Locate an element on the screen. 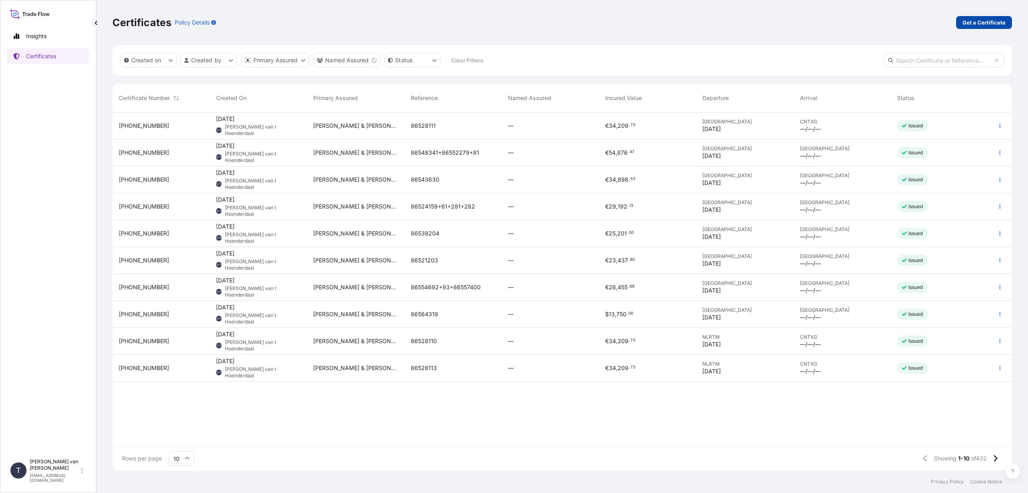 The width and height of the screenshot is (1028, 493). span: 86528110 is located at coordinates (424, 341).